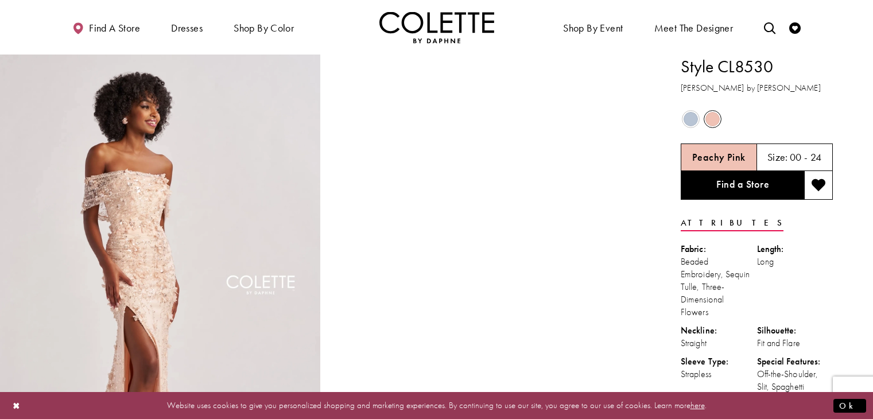  I want to click on div: Product color controls state depends on size chosen, so click(757, 119).